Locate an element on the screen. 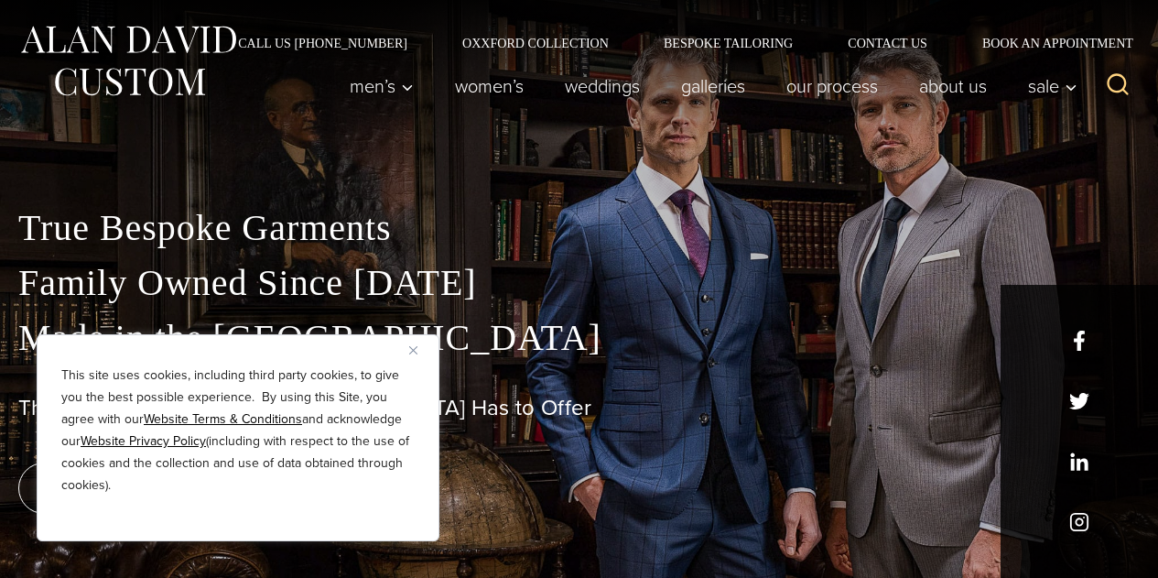 This screenshot has height=578, width=1158. a: Women’s is located at coordinates (490, 86).